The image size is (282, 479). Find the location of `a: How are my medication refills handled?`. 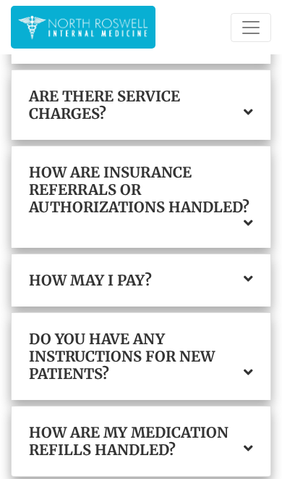

a: How are my medication refills handled? is located at coordinates (141, 441).